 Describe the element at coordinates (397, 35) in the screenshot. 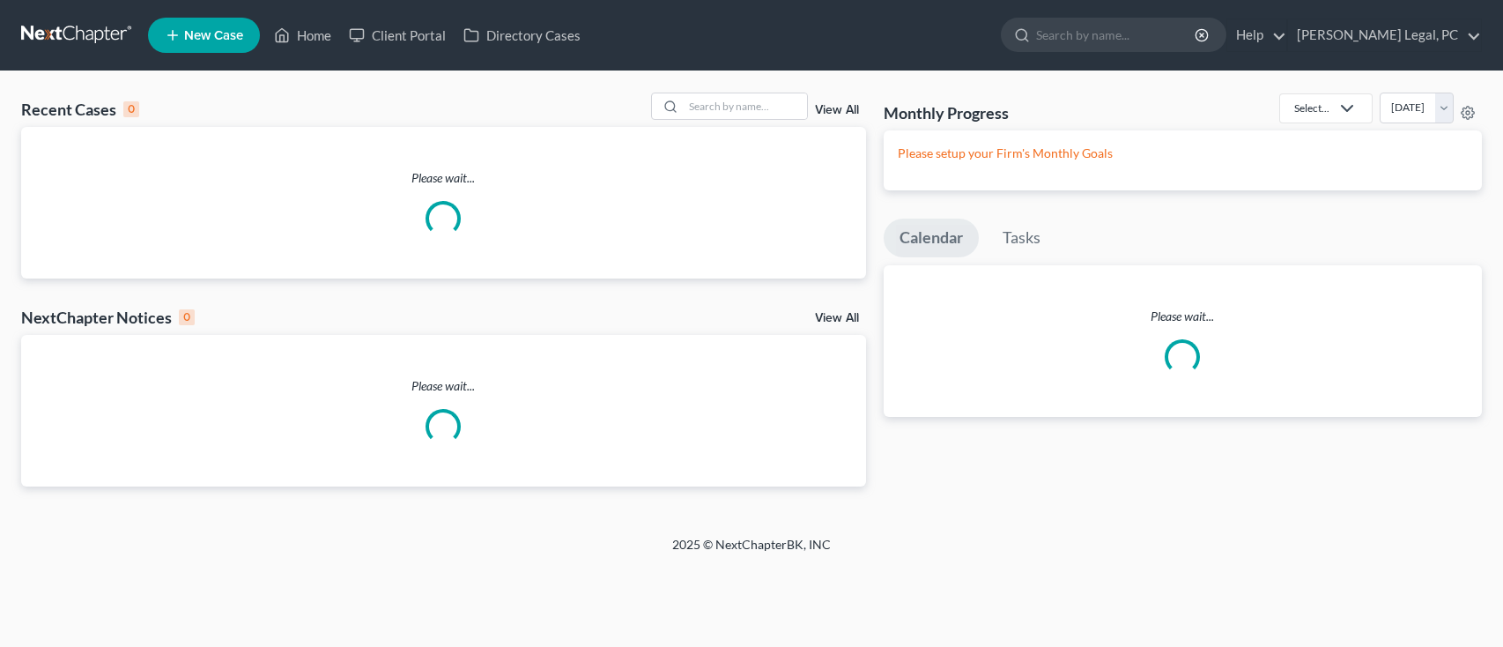

I see `a: Client Portal` at that location.